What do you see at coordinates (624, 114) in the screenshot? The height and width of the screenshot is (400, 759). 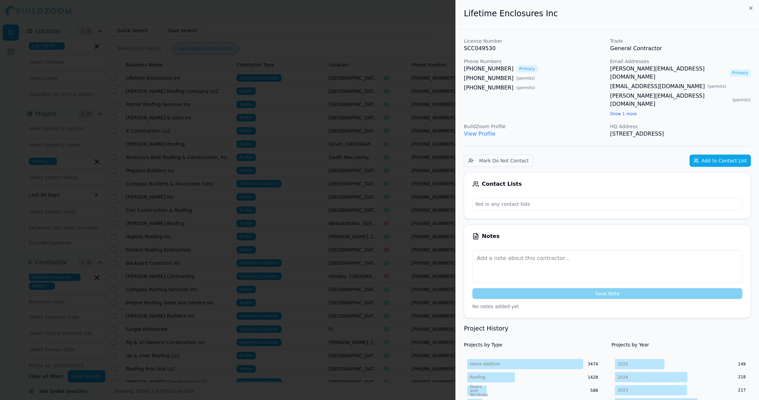 I see `button: Show 1 more` at bounding box center [624, 114].